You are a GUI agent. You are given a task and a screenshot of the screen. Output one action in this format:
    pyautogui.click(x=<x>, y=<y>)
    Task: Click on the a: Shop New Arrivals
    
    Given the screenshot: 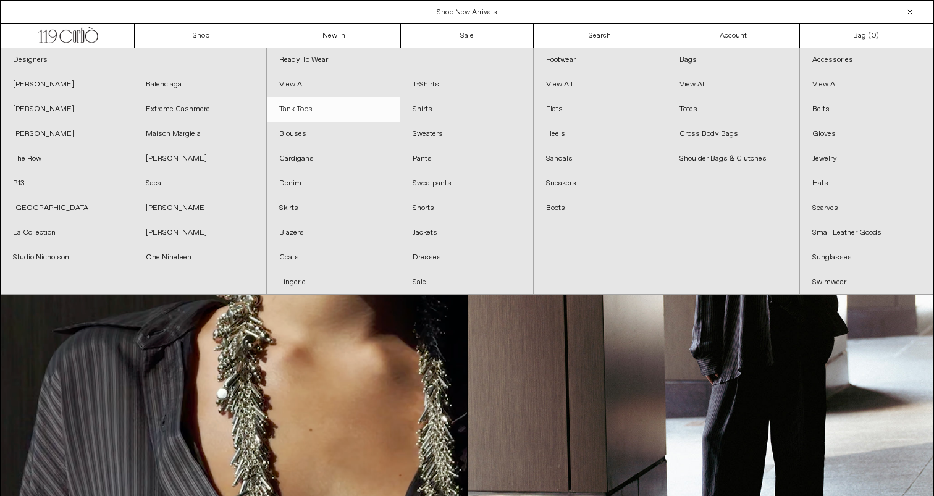 What is the action you would take?
    pyautogui.click(x=467, y=12)
    